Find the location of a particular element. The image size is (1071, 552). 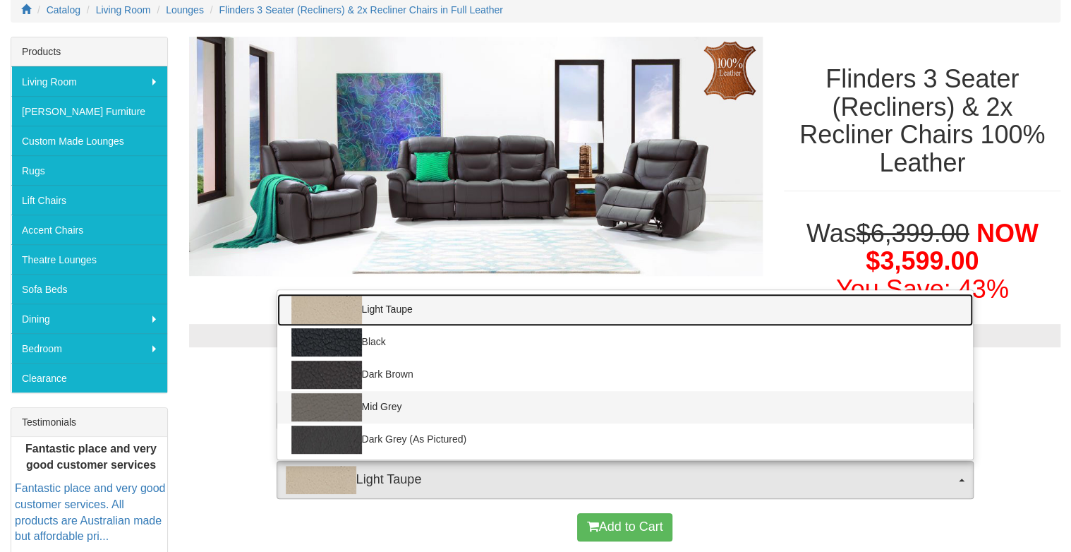

button: Light TaupeLight Taupe is located at coordinates (625, 480).